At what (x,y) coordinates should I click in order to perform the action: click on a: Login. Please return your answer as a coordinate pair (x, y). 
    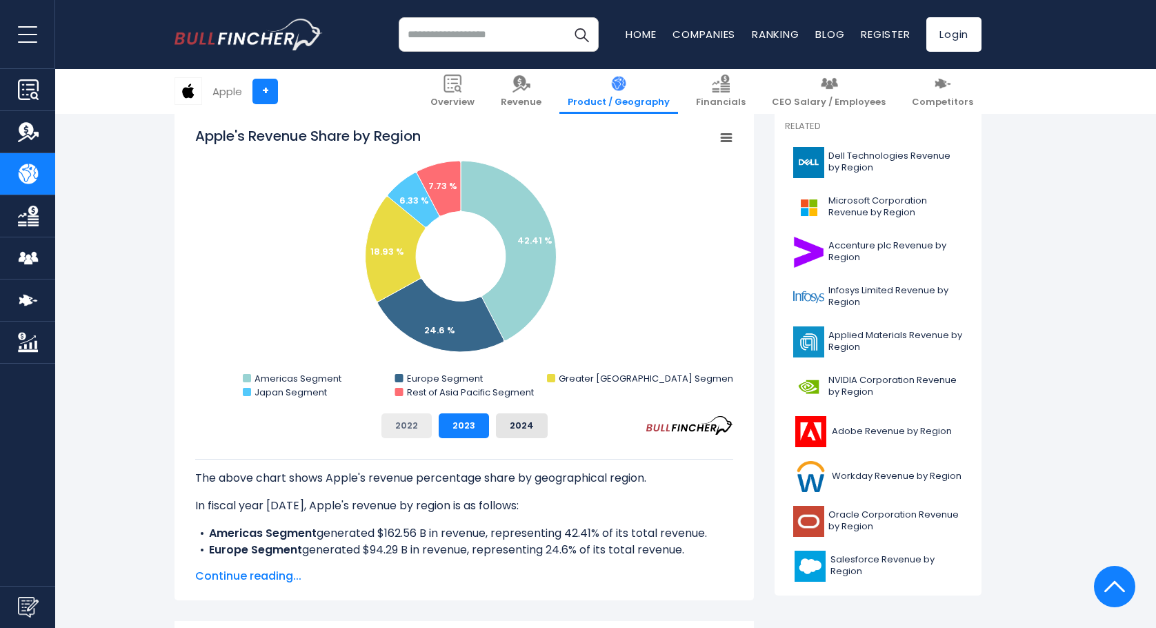
    Looking at the image, I should click on (954, 34).